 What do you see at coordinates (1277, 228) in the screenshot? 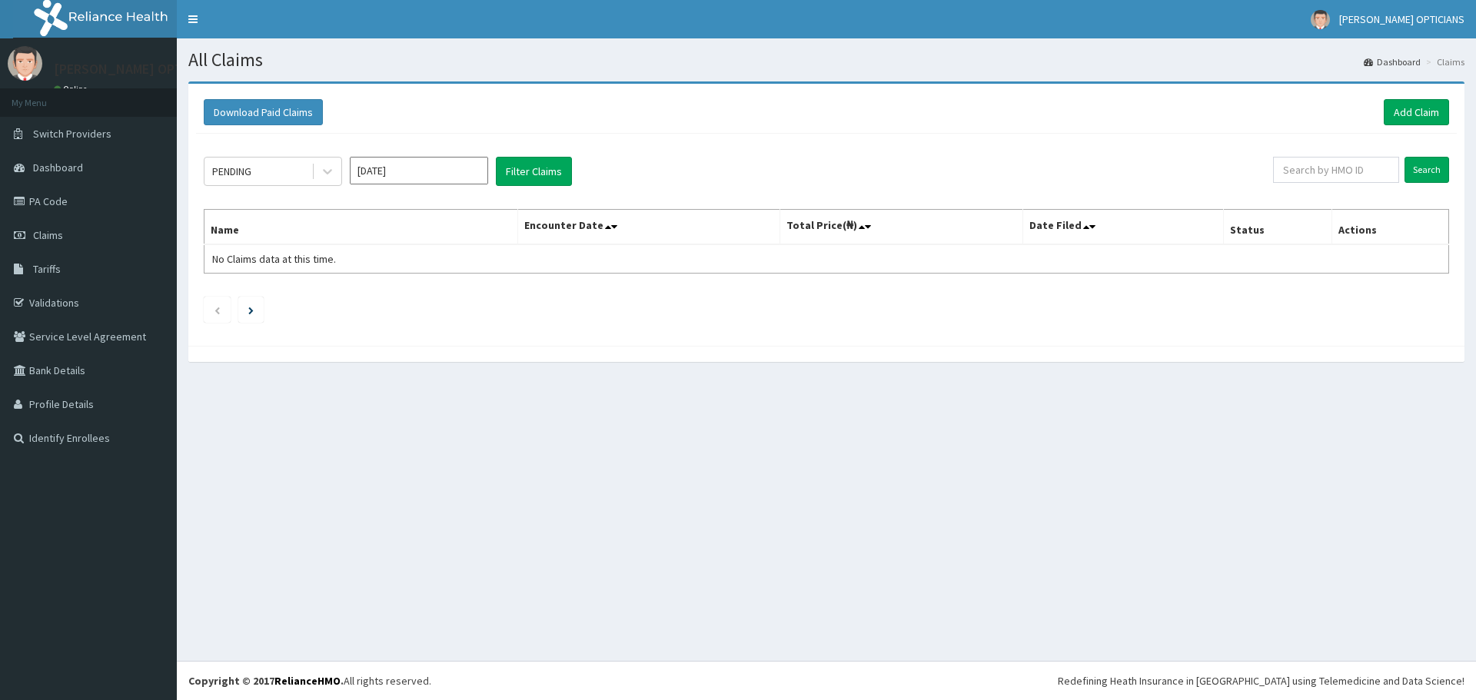
I see `th: Status` at bounding box center [1277, 228].